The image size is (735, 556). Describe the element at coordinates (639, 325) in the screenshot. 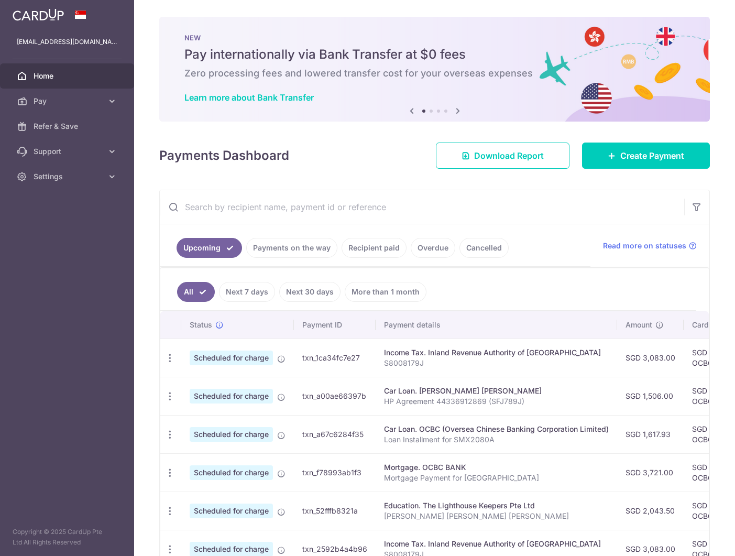

I see `span: Amount` at that location.